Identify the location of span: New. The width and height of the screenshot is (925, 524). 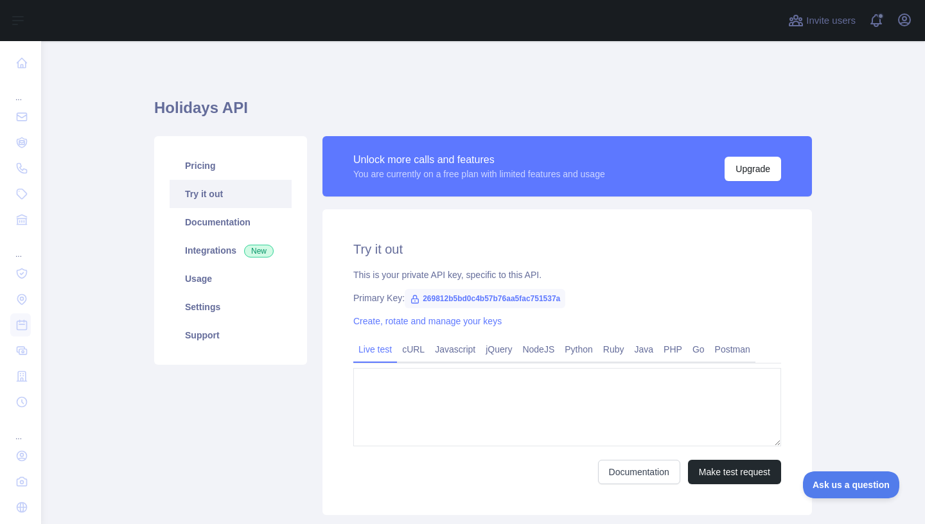
(259, 251).